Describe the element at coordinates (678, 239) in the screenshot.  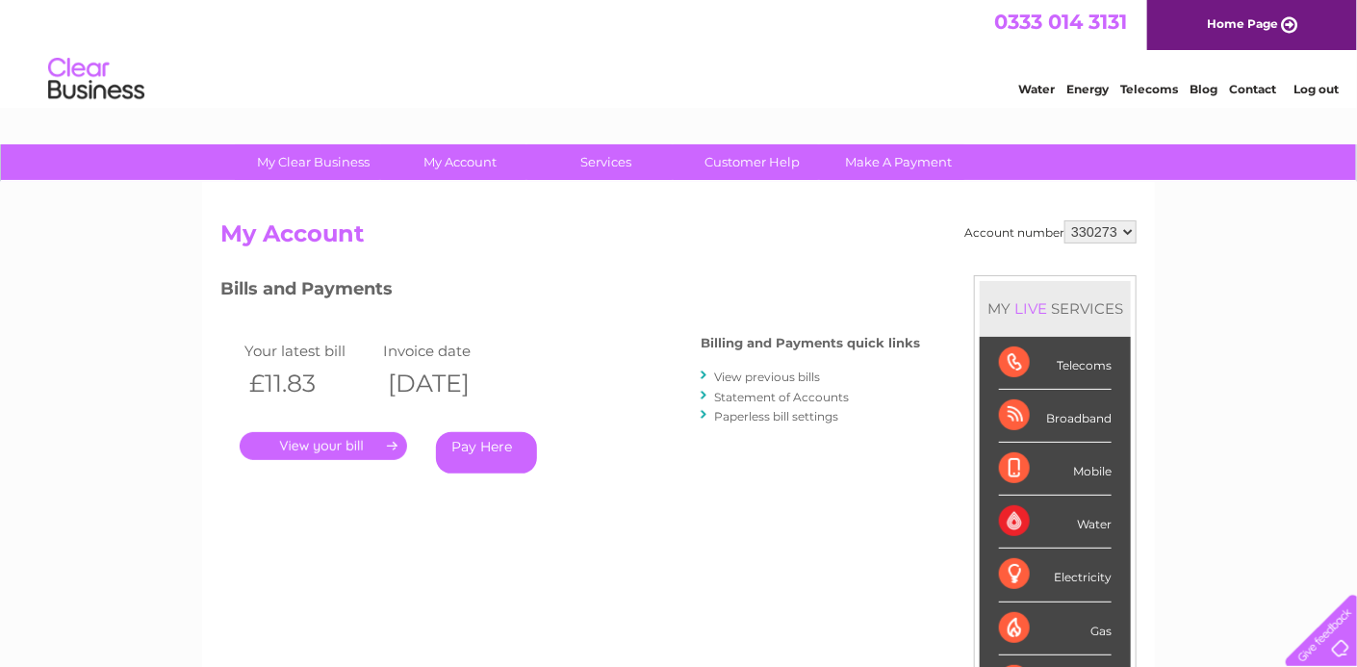
I see `h2: My Account` at that location.